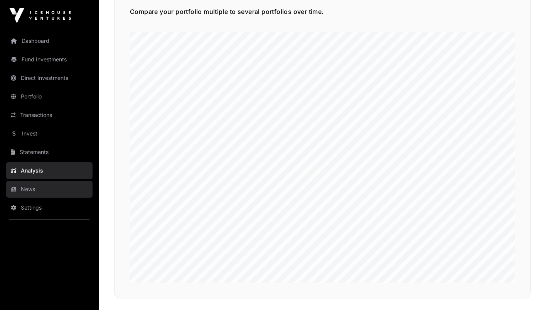 The width and height of the screenshot is (546, 310). I want to click on a: Settings, so click(49, 208).